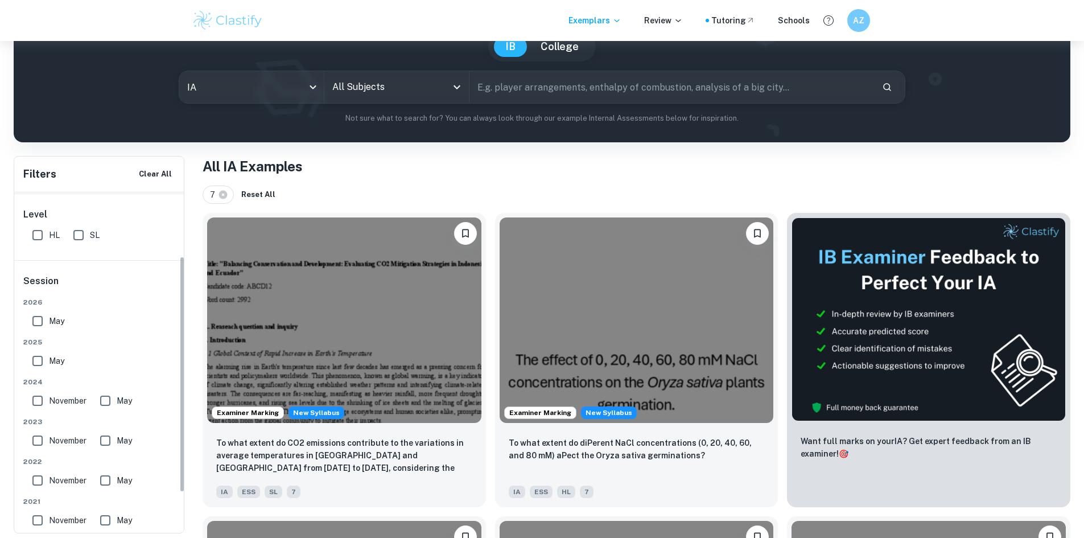  Describe the element at coordinates (457, 87) in the screenshot. I see `button: Open` at that location.